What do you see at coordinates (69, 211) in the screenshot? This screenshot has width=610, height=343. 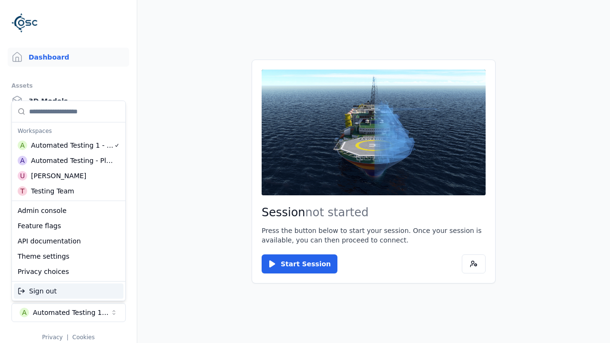 I see `div: Admin console` at bounding box center [69, 211].